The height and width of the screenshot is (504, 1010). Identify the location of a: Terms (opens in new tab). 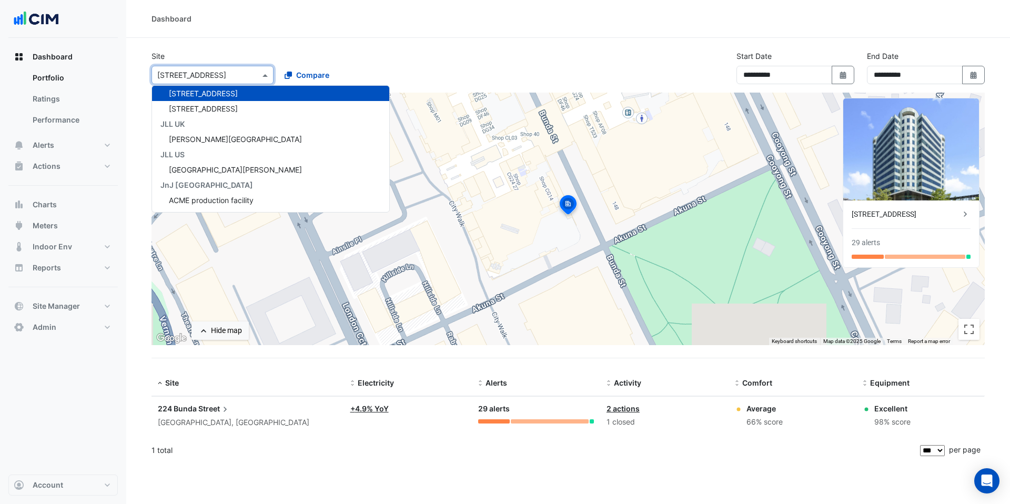
(895, 341).